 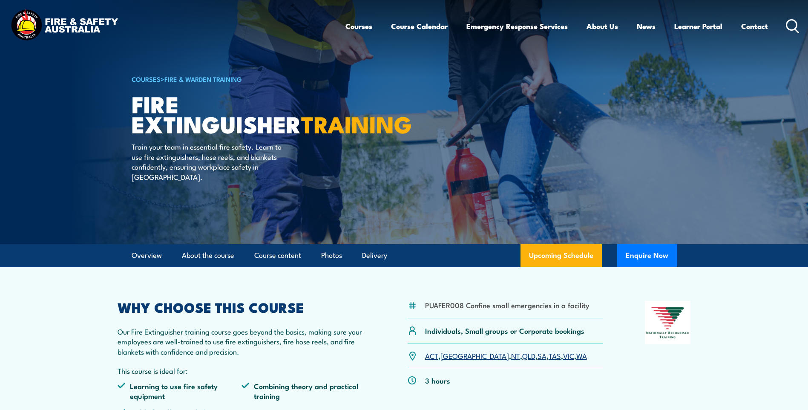 I want to click on a: Course content, so click(x=278, y=255).